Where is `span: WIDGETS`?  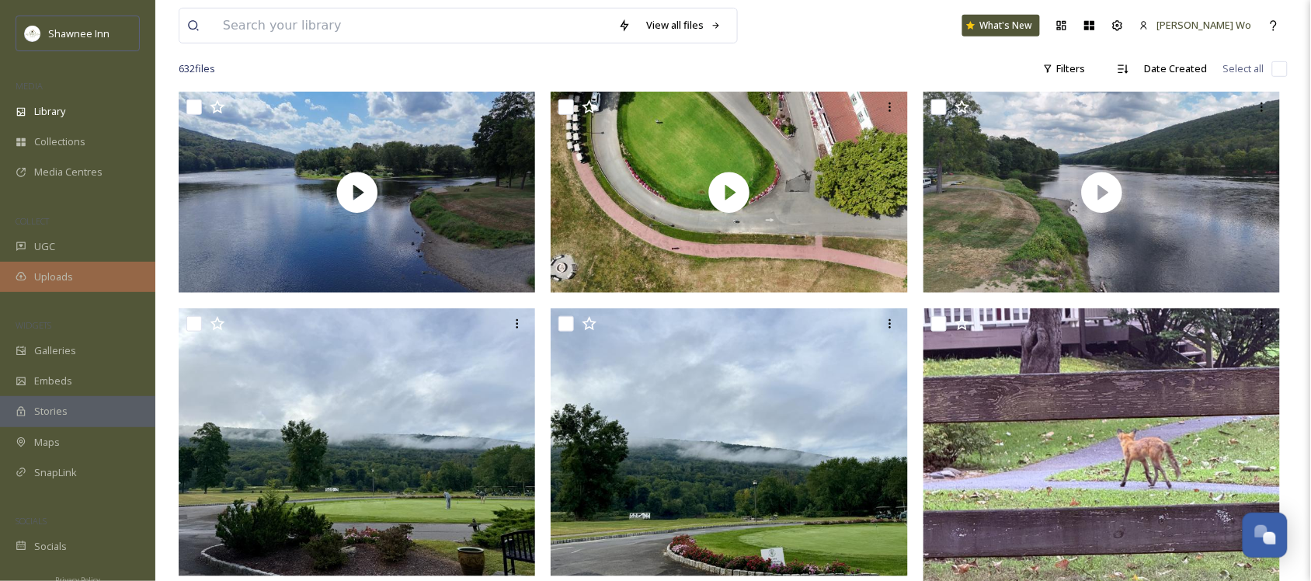 span: WIDGETS is located at coordinates (33, 325).